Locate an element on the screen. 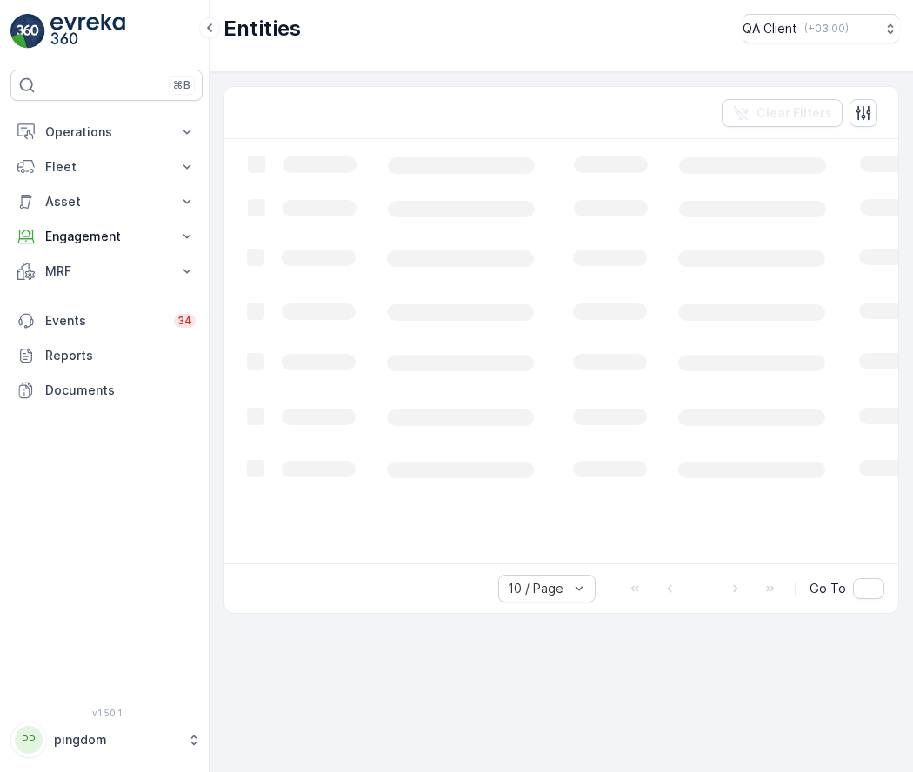  a: Reports is located at coordinates (106, 356).